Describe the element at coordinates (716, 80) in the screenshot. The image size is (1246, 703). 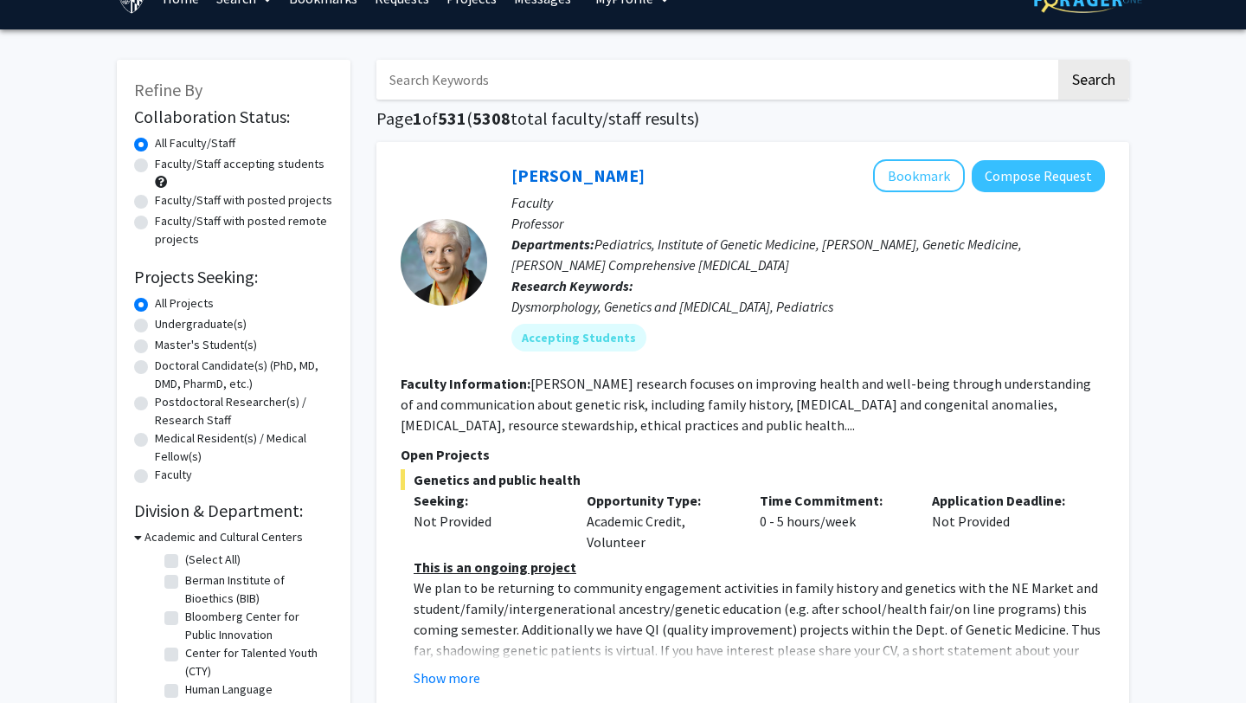
I see `input: Search Keywords` at that location.